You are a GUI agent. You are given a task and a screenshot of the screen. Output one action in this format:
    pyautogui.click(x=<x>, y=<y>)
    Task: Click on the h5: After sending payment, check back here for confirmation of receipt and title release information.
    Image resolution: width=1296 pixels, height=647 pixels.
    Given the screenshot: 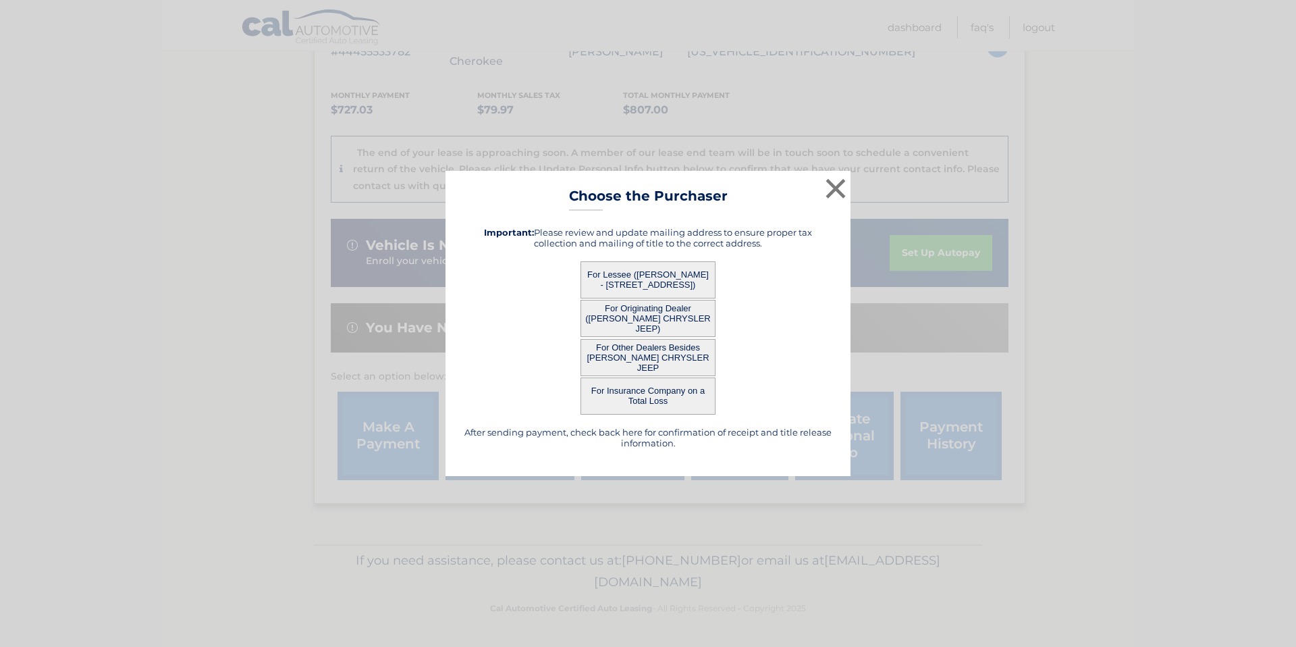 What is the action you would take?
    pyautogui.click(x=648, y=437)
    